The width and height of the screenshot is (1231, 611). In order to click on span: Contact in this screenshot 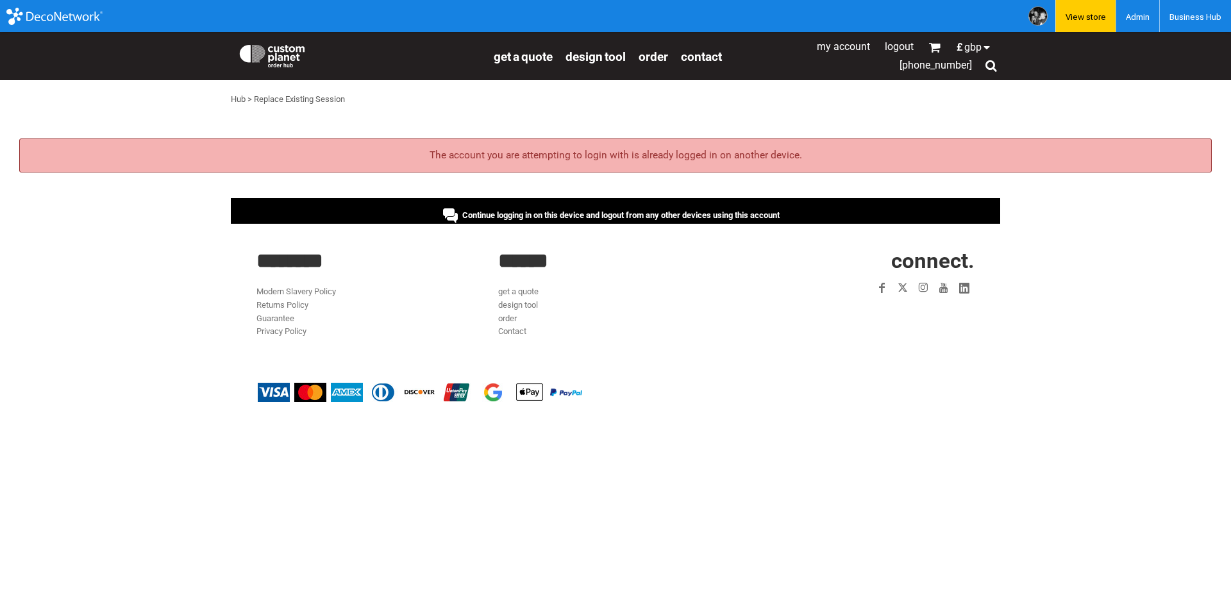, I will do `click(702, 56)`.